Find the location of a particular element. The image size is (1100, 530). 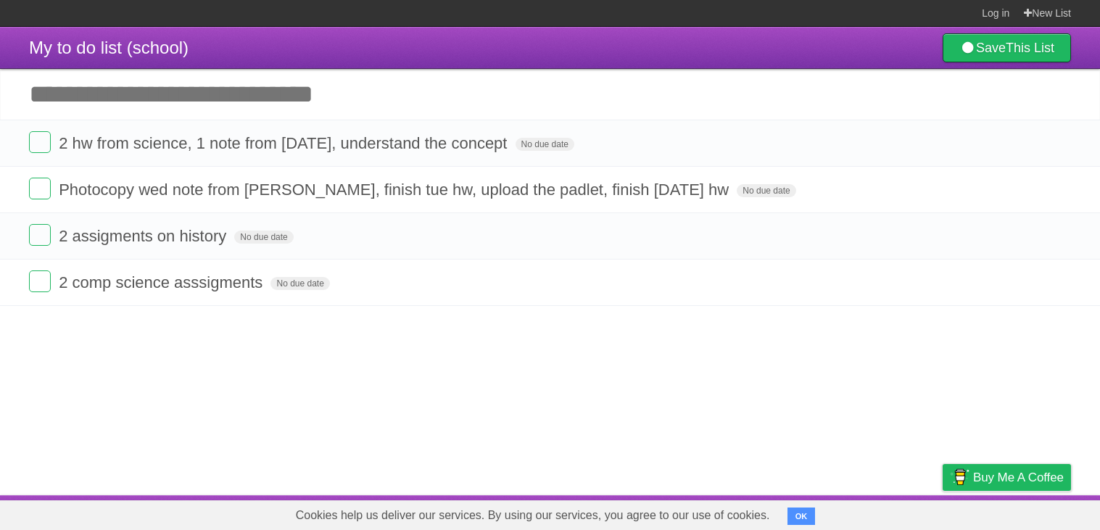

img: Buy me a coffee is located at coordinates (959, 477).